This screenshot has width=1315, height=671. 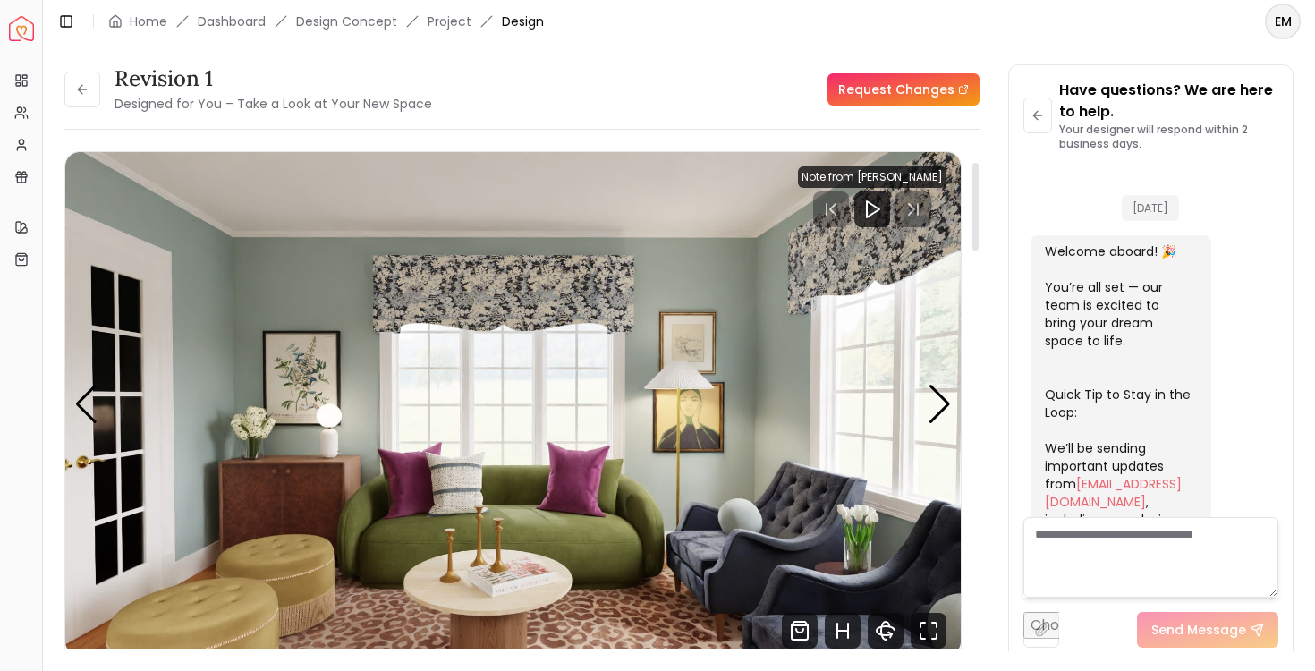 What do you see at coordinates (1283, 21) in the screenshot?
I see `button: EM` at bounding box center [1283, 21].